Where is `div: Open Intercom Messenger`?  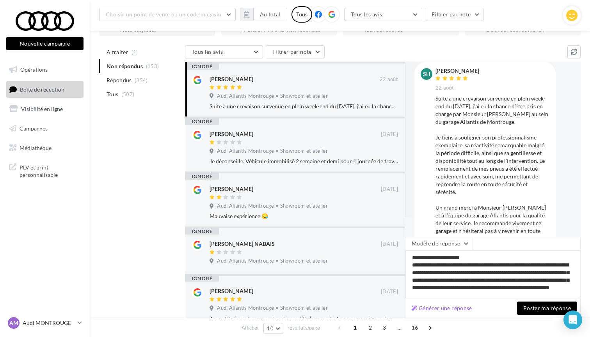 div: Open Intercom Messenger is located at coordinates (573, 320).